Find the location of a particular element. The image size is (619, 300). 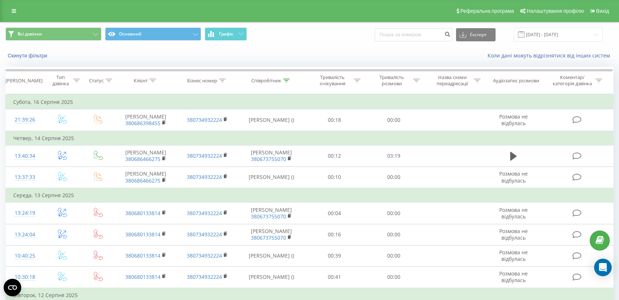

td: Четвер, 14 Серпня 2025 is located at coordinates (309, 138).